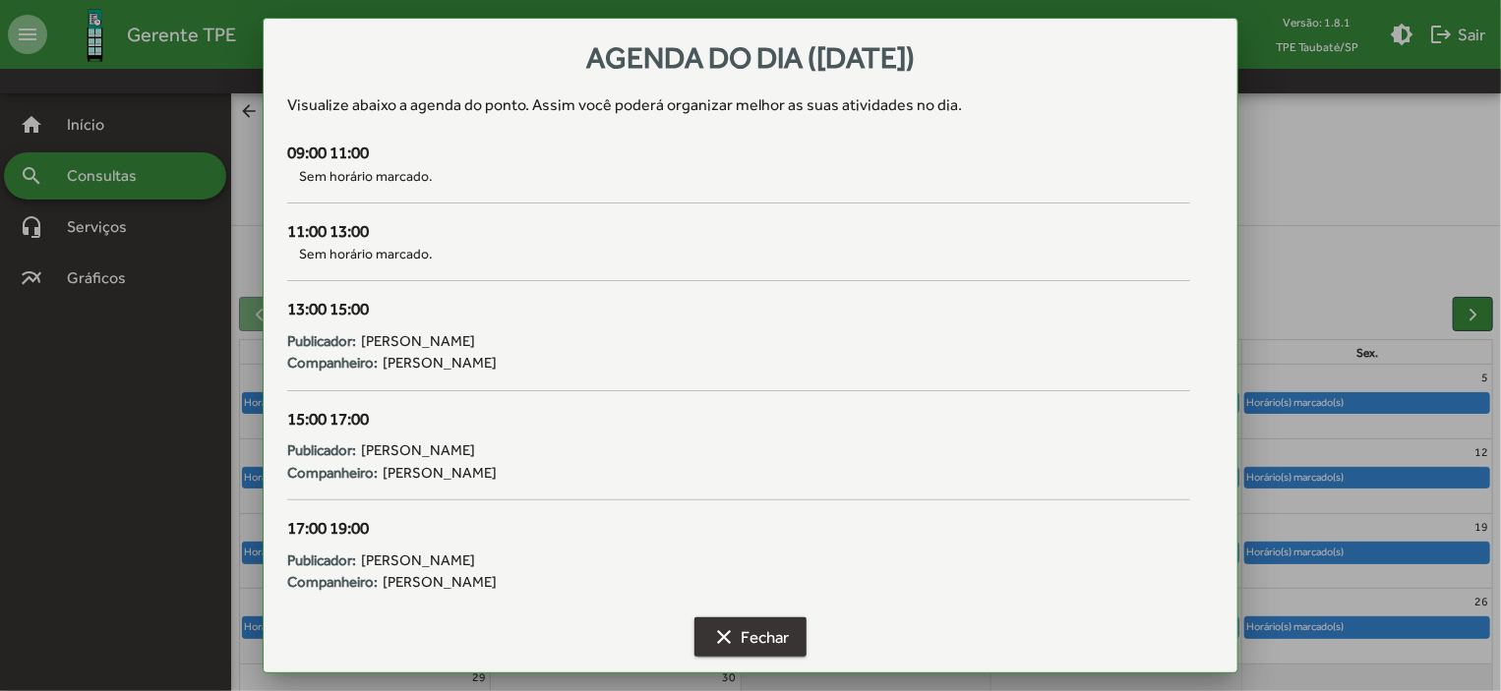 This screenshot has height=691, width=1501. What do you see at coordinates (750, 637) in the screenshot?
I see `span: Fechar` at bounding box center [750, 637].